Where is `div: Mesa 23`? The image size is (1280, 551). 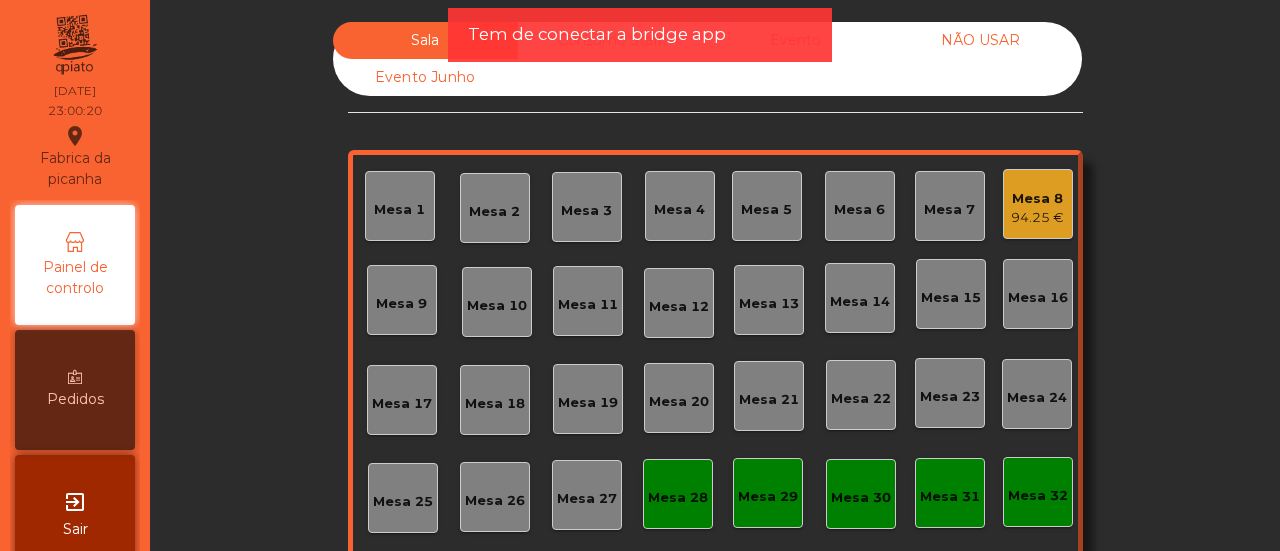
div: Mesa 23 is located at coordinates (950, 397).